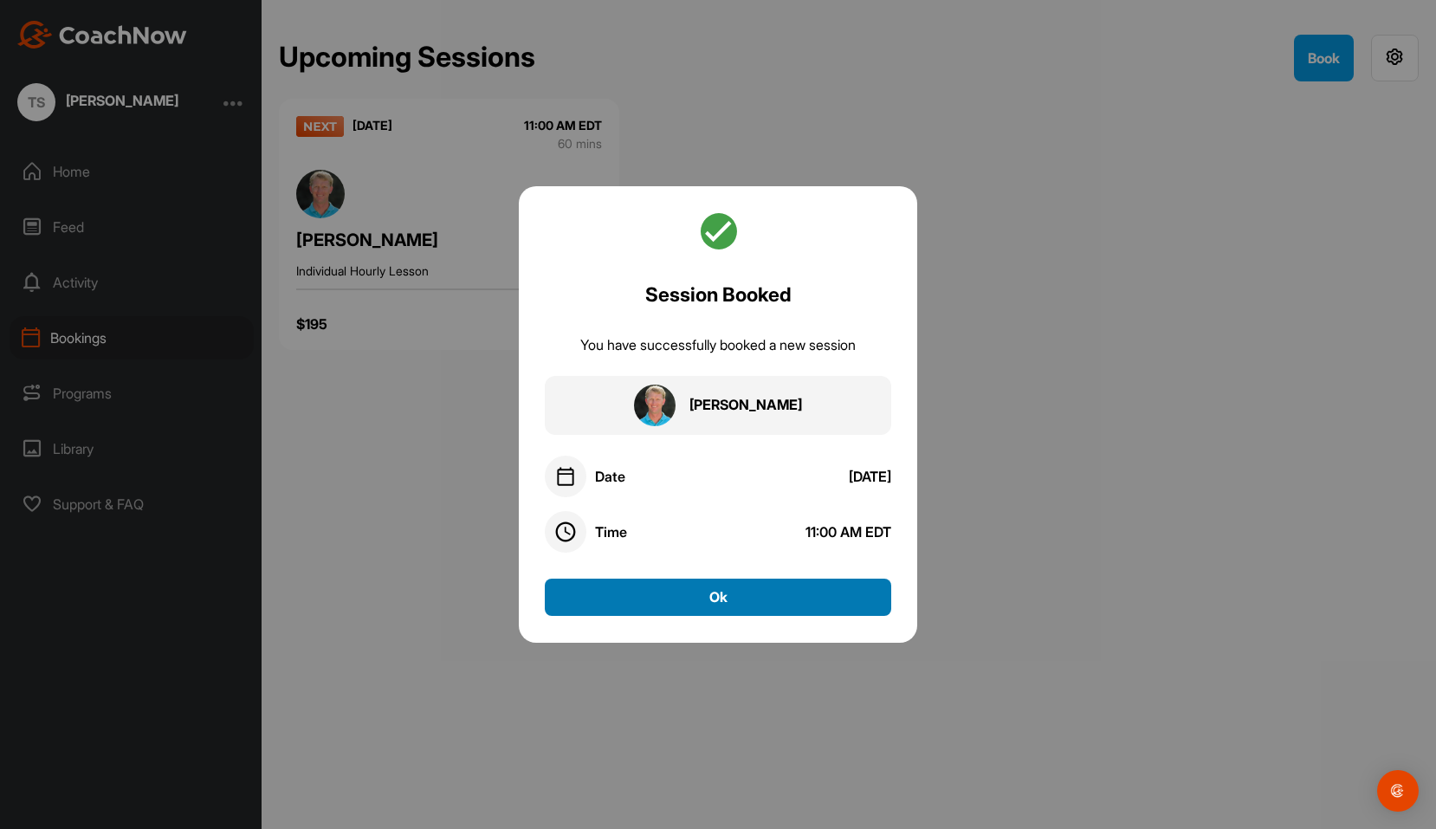 This screenshot has width=1436, height=829. What do you see at coordinates (566, 476) in the screenshot?
I see `img: date` at bounding box center [566, 476].